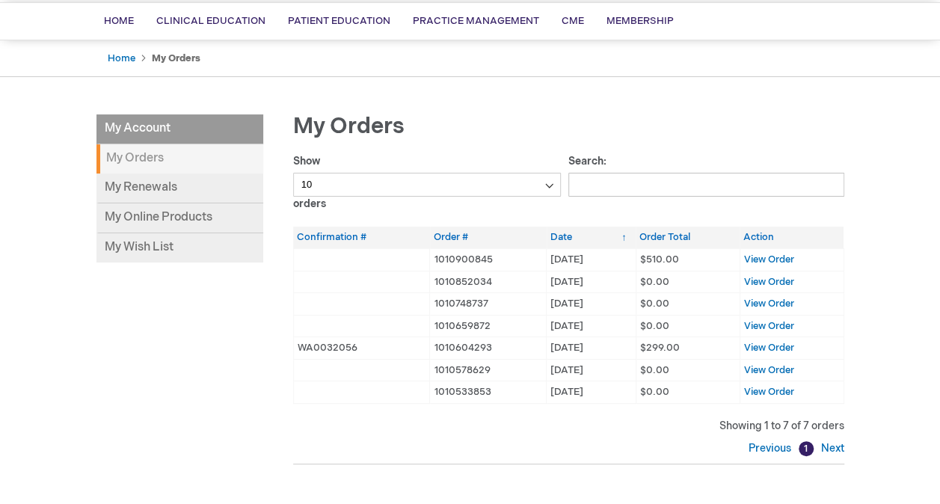 The image size is (940, 504). What do you see at coordinates (660, 348) in the screenshot?
I see `span: $299.00` at bounding box center [660, 348].